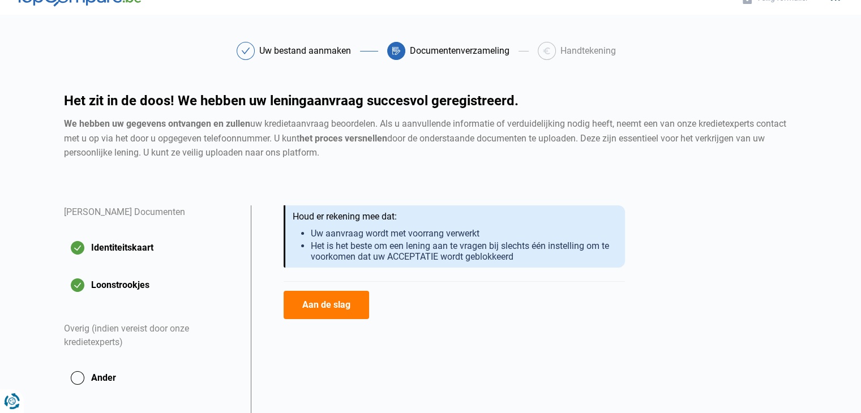  What do you see at coordinates (459, 251) in the screenshot?
I see `font: Het is het beste om een ​​lening aan te vragen bij slechts één instelling om te voorkomen dat uw ...` at bounding box center [459, 251].